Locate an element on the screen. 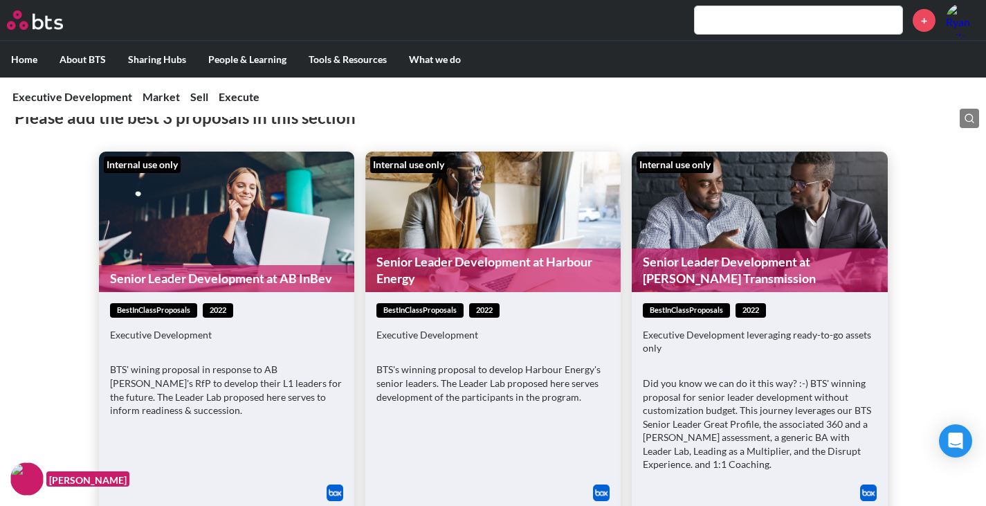  p: Did you know we can do it this way? :-) BTS' winning proposal for senior leader development witho... is located at coordinates (759, 423).